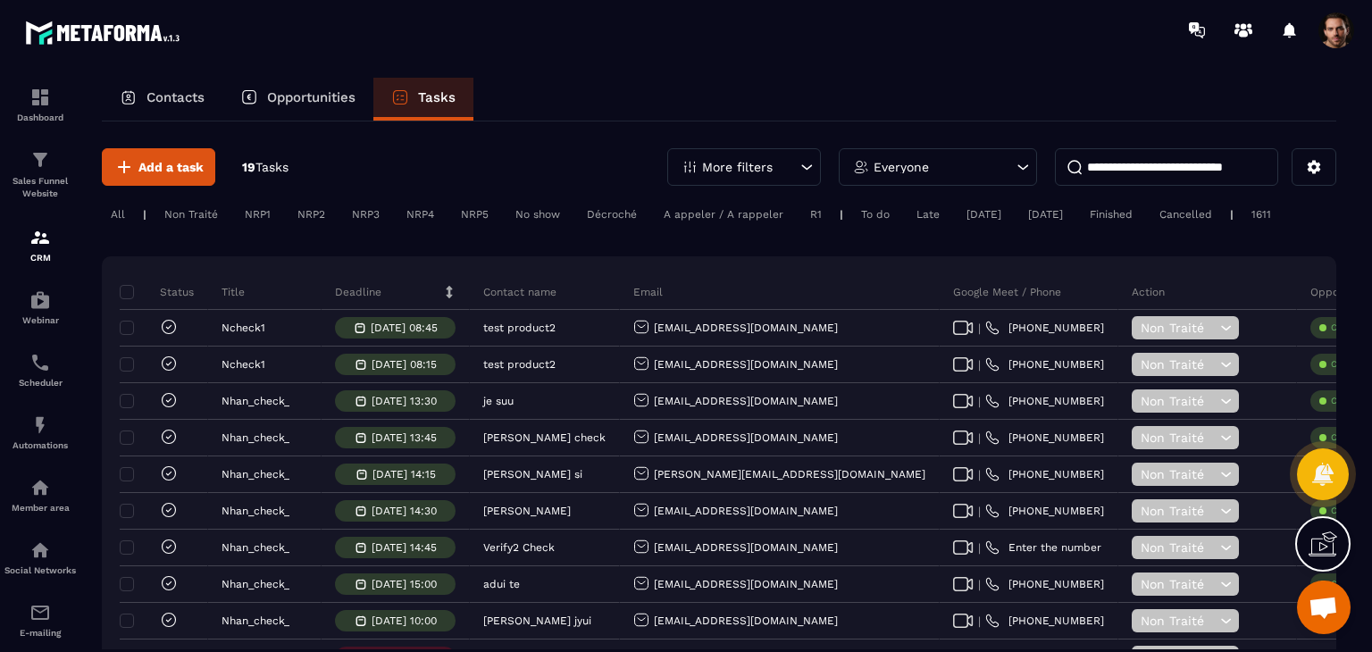 This screenshot has width=1372, height=652. Describe the element at coordinates (40, 432) in the screenshot. I see `a: automationsautomationsAutomations` at that location.